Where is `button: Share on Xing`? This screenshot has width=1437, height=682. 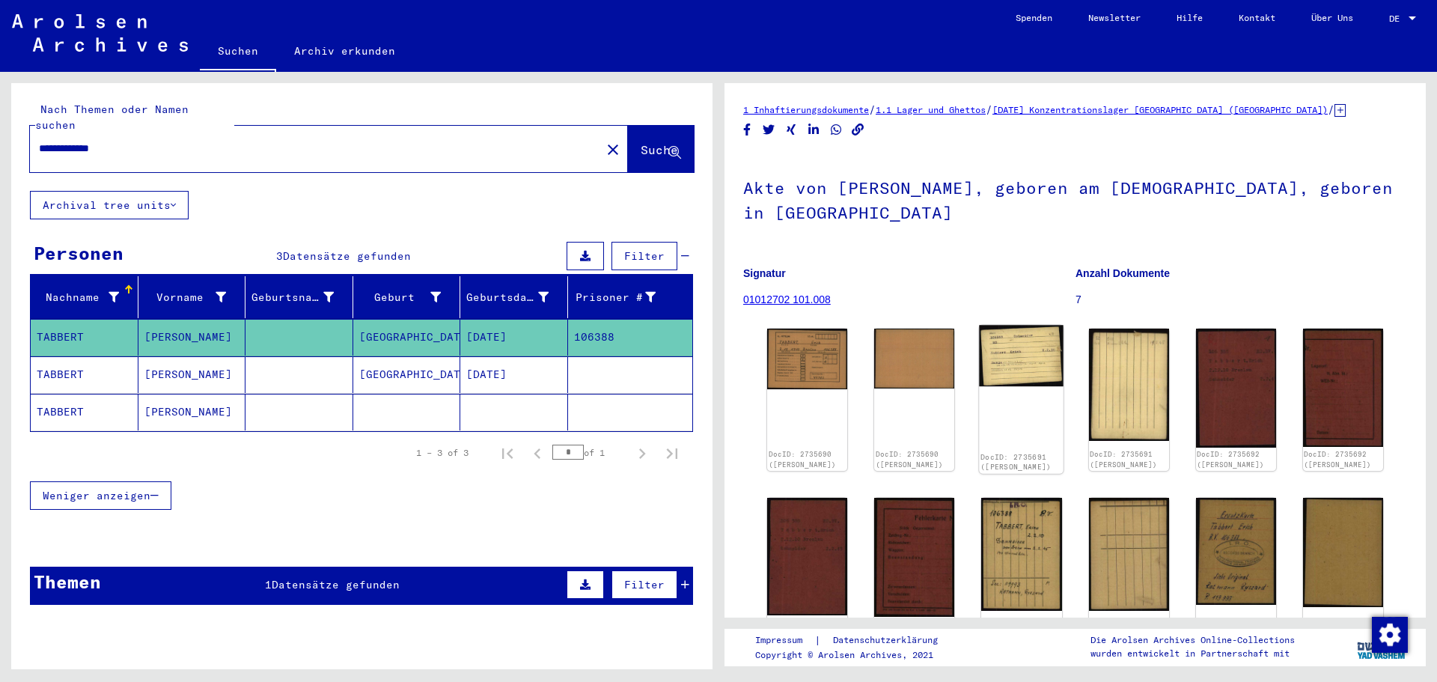 button: Share on Xing is located at coordinates (791, 130).